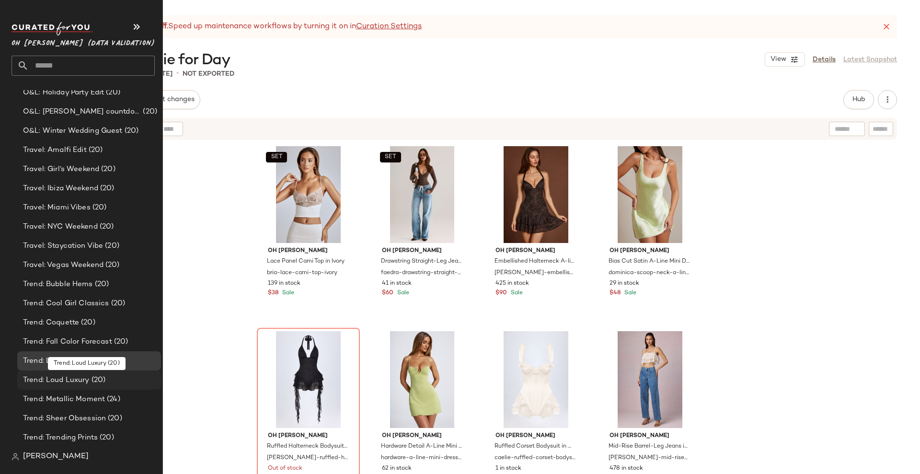 The height and width of the screenshot is (474, 920). I want to click on span: Ruffled Corset Bodysuit in White, so click(535, 446).